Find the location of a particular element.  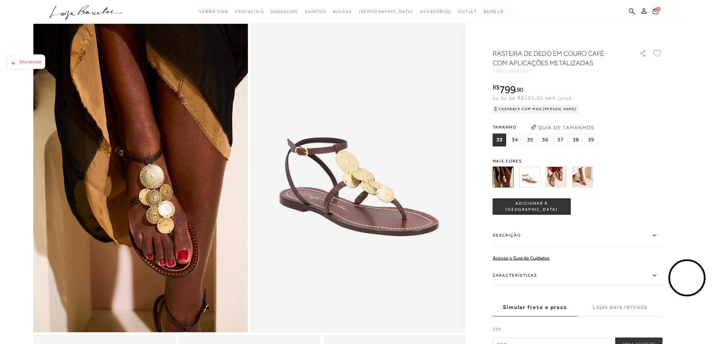

span: 38 is located at coordinates (576, 140).